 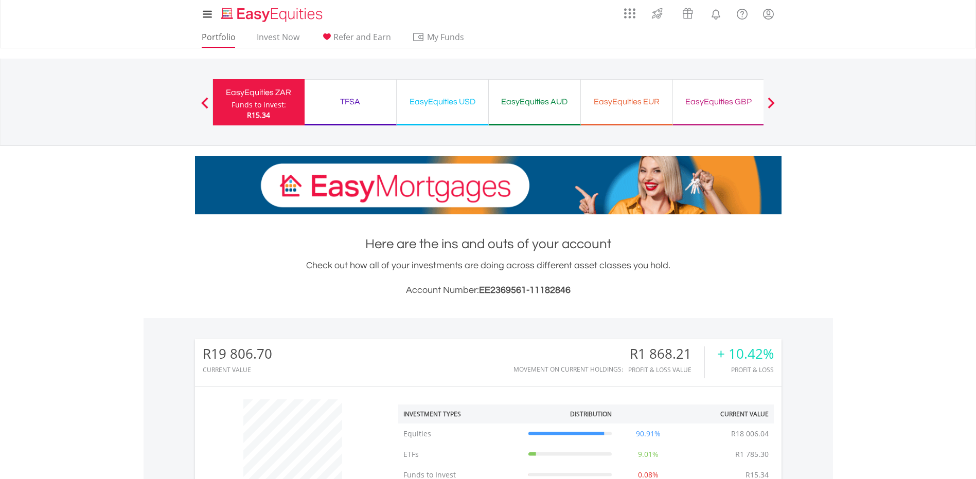 What do you see at coordinates (258, 115) in the screenshot?
I see `span: R15.34` at bounding box center [258, 115].